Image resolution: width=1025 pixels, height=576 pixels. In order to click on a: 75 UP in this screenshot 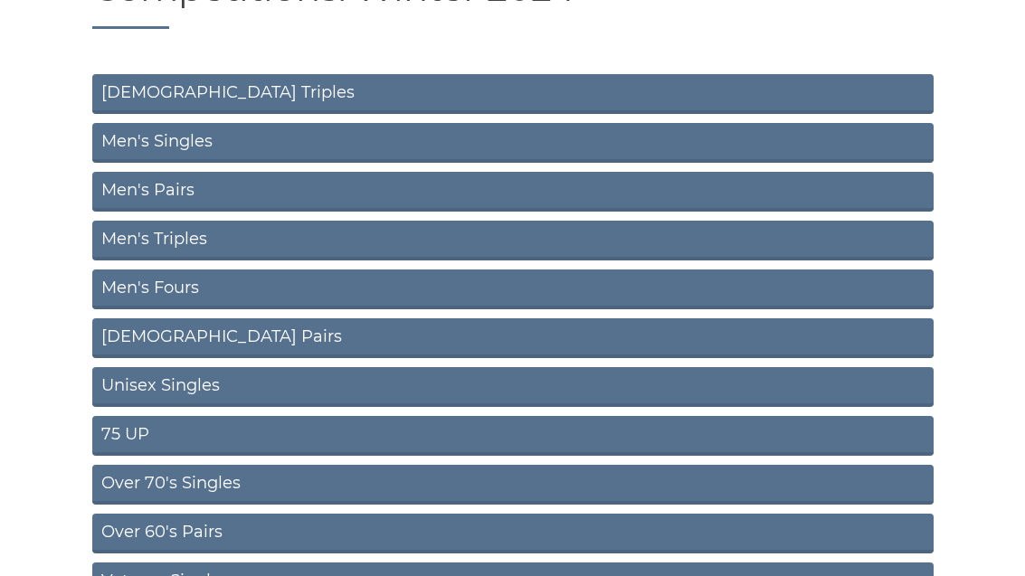, I will do `click(513, 436)`.